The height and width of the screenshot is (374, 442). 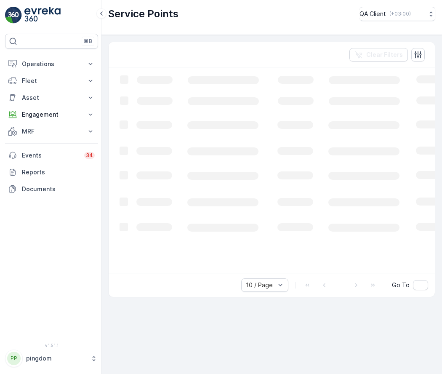 I want to click on a: Events34, so click(x=51, y=155).